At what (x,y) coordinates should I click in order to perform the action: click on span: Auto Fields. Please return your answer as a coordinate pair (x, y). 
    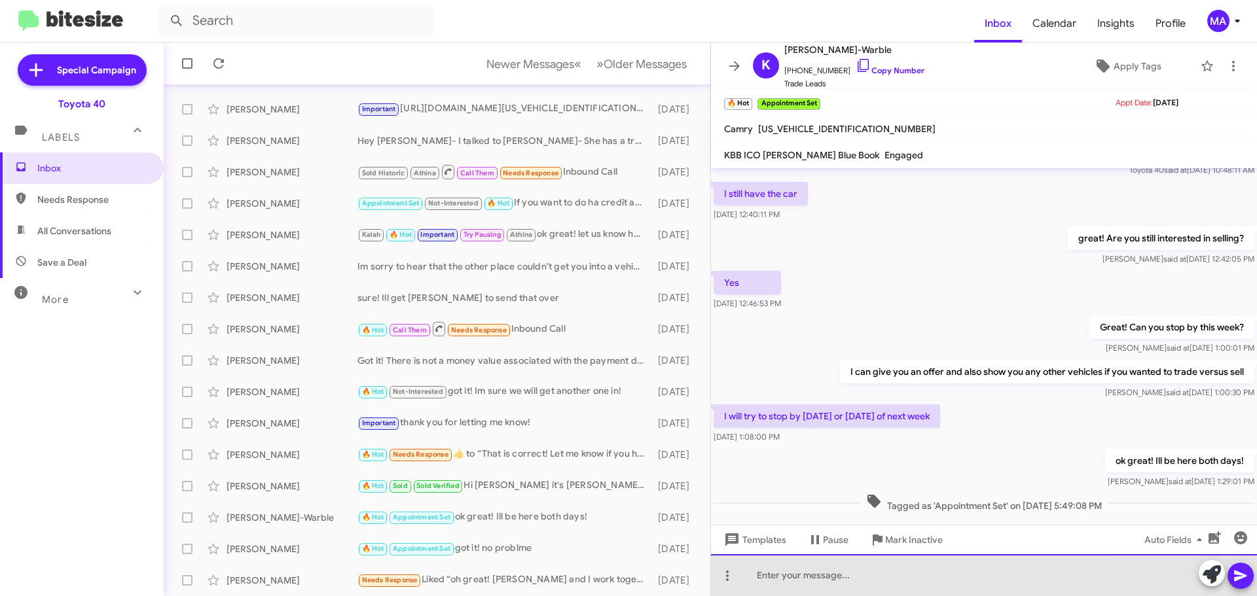
    Looking at the image, I should click on (1176, 540).